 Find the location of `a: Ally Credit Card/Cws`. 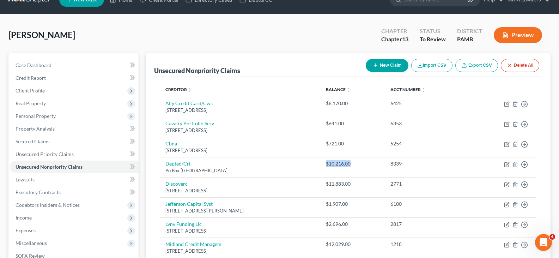

a: Ally Credit Card/Cws is located at coordinates (189, 103).